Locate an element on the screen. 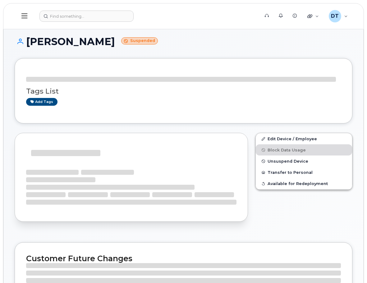 Image resolution: width=367 pixels, height=283 pixels. a: Edit Device / Employee is located at coordinates (304, 139).